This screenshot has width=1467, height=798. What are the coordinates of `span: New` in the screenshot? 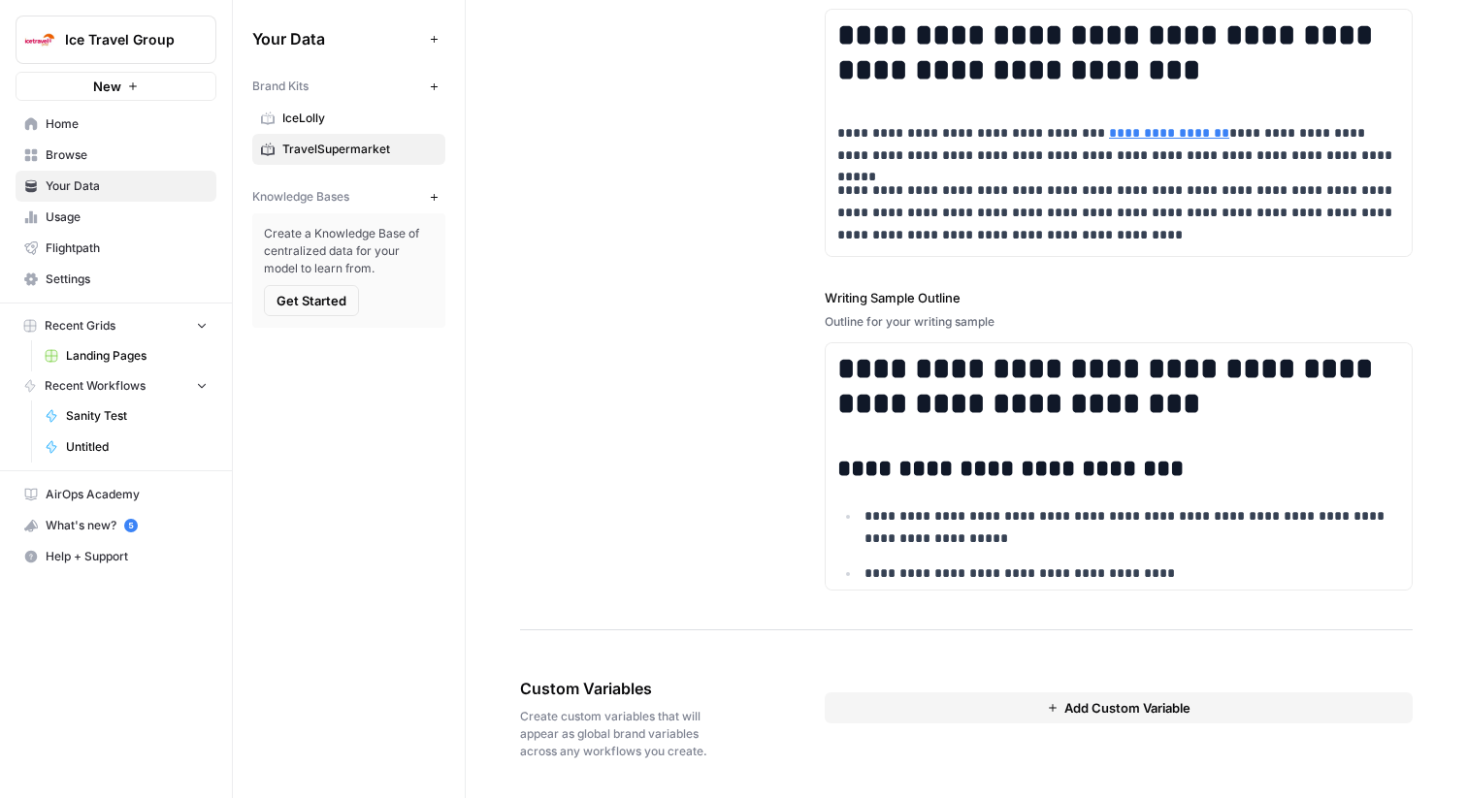 It's located at (107, 86).